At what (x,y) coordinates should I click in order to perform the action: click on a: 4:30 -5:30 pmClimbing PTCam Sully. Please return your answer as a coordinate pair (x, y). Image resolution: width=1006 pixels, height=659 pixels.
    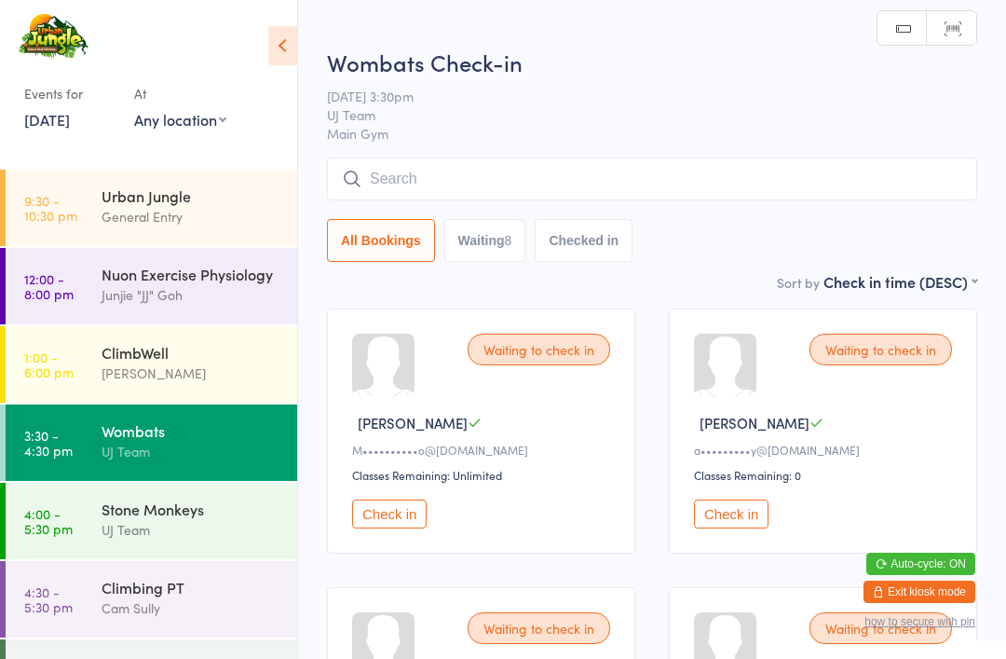
    Looking at the image, I should click on (151, 599).